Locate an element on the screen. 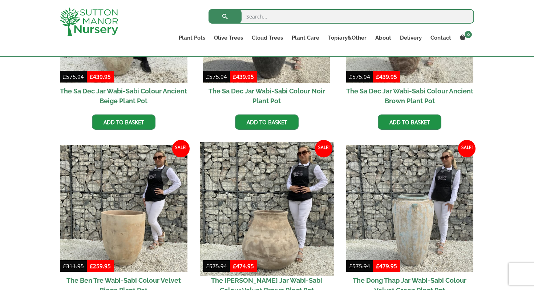 This screenshot has width=534, height=290. a: Plant Care is located at coordinates (305, 38).